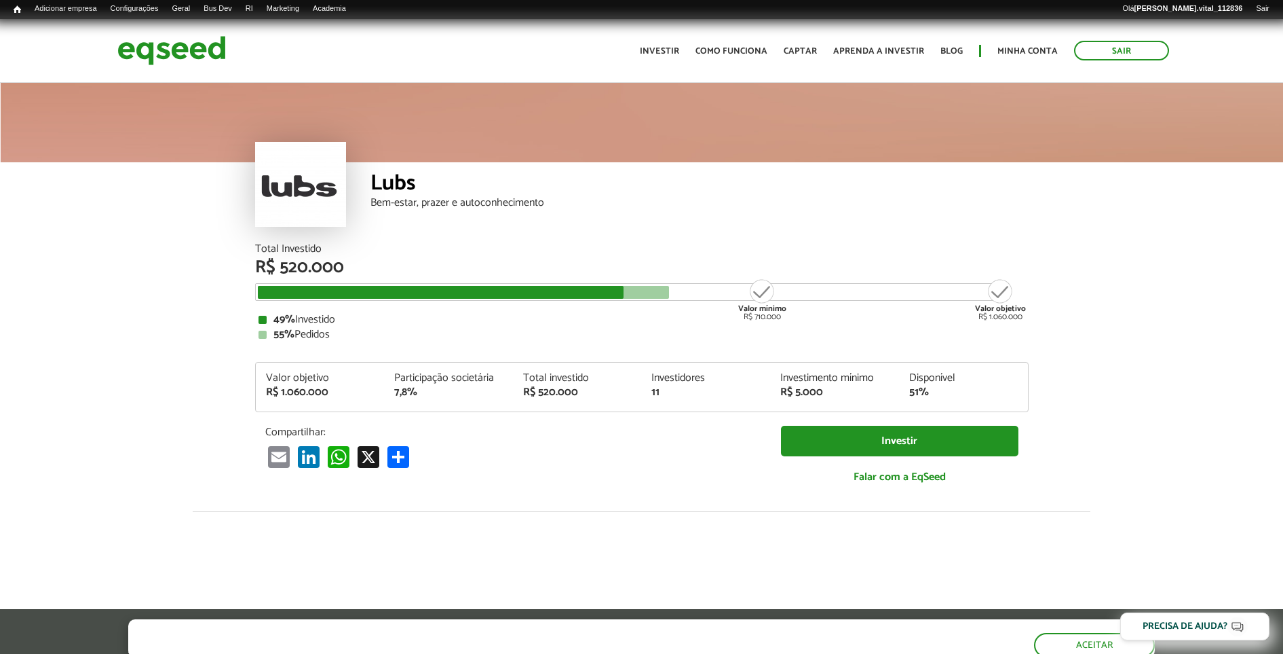 The image size is (1283, 654). What do you see at coordinates (218, 9) in the screenshot?
I see `a: Bus Dev` at bounding box center [218, 9].